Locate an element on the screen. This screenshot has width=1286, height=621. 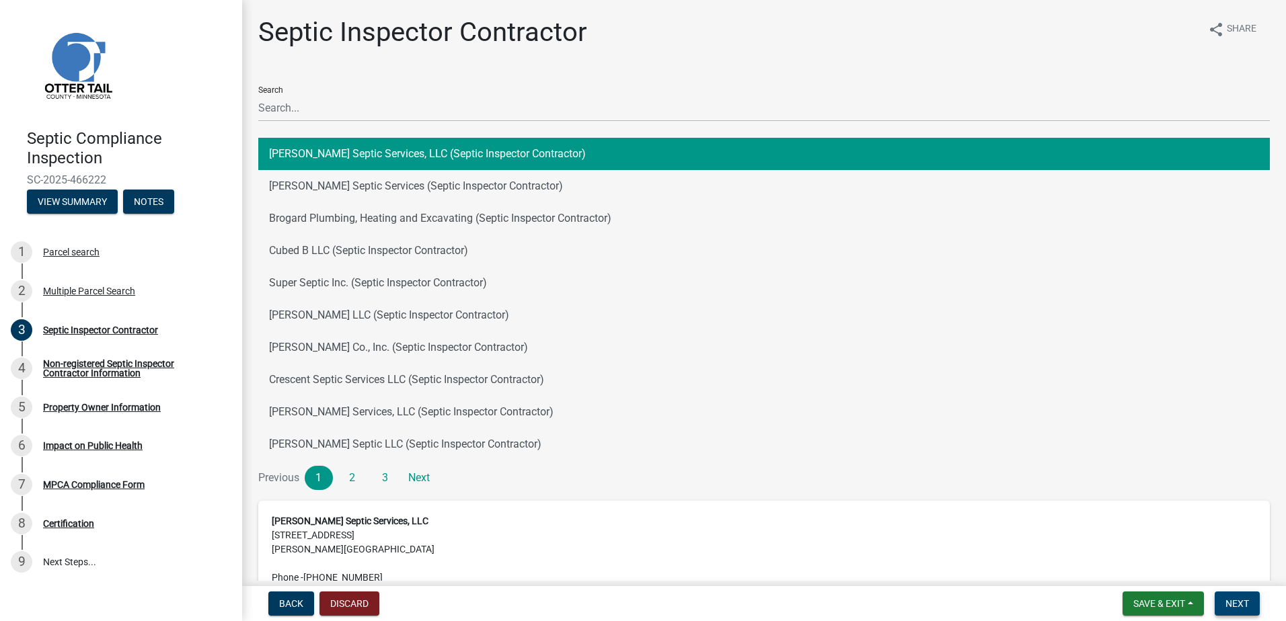
nav: Page navigation is located at coordinates (764, 478).